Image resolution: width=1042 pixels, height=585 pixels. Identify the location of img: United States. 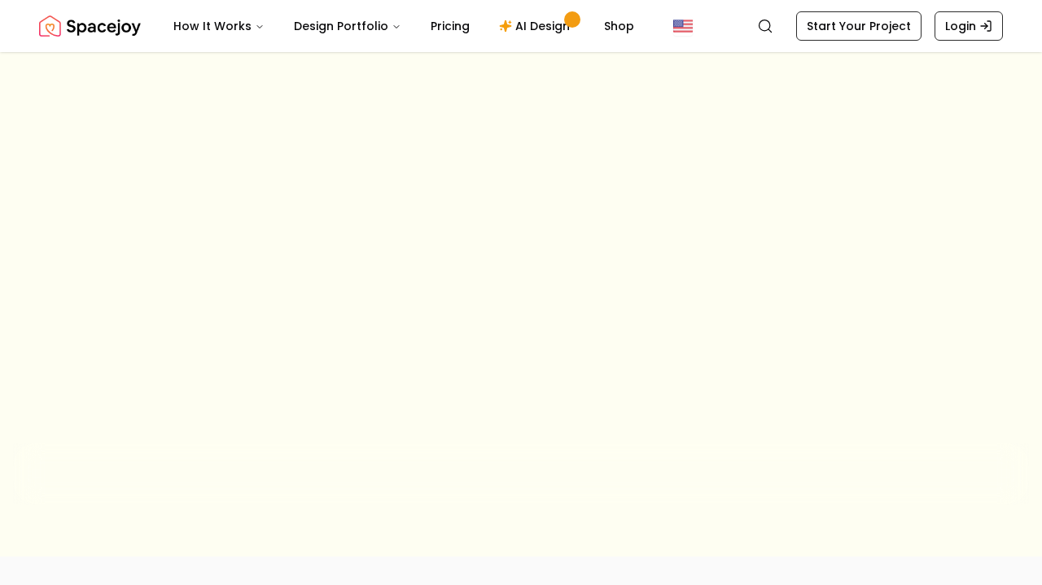
(683, 26).